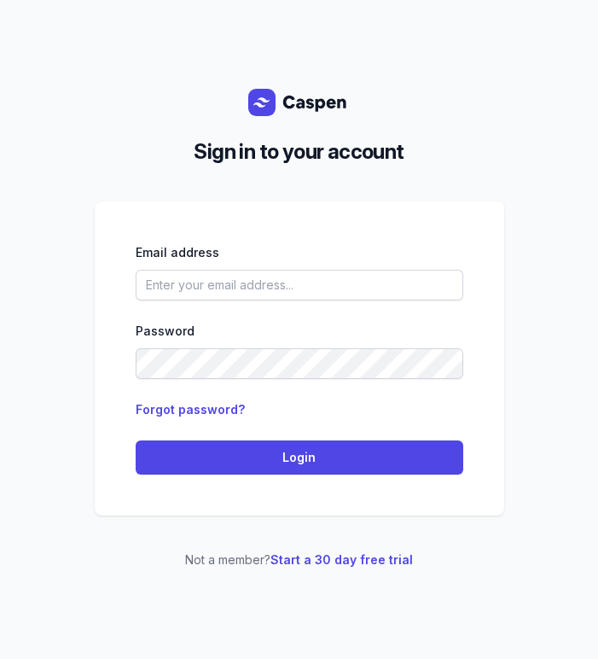 This screenshot has width=598, height=659. What do you see at coordinates (341, 559) in the screenshot?
I see `a: Start a 30 day free trial` at bounding box center [341, 559].